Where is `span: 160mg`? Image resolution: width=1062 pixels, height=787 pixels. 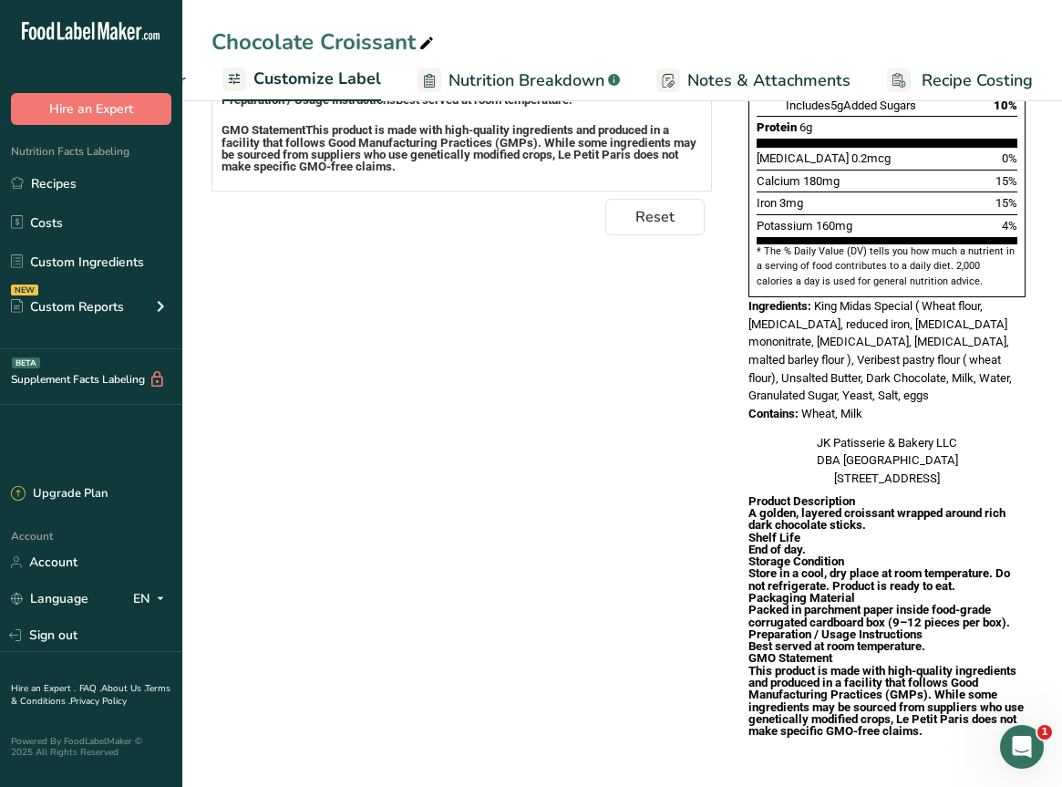
span: 160mg is located at coordinates (834, 225).